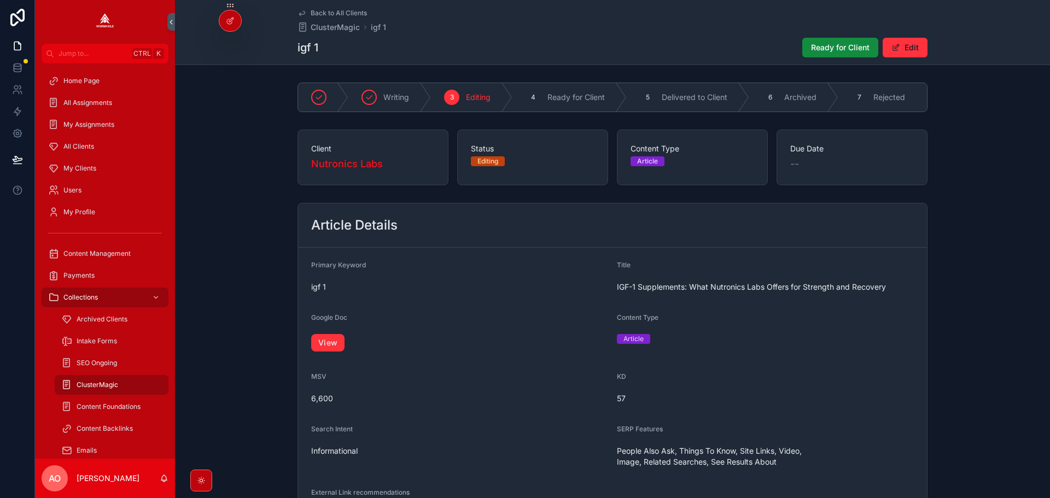  Describe the element at coordinates (108, 407) in the screenshot. I see `span: Content Foundations` at that location.